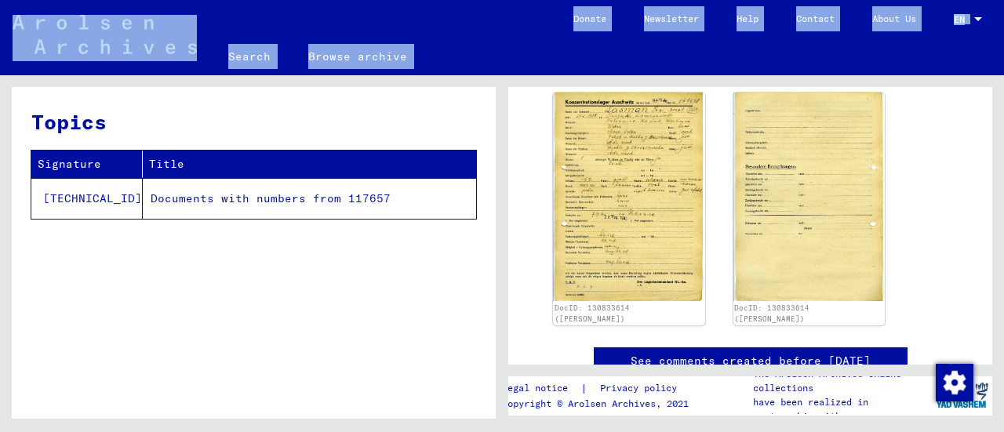 This screenshot has width=1004, height=432. I want to click on p: have been realized in partnership with, so click(842, 409).